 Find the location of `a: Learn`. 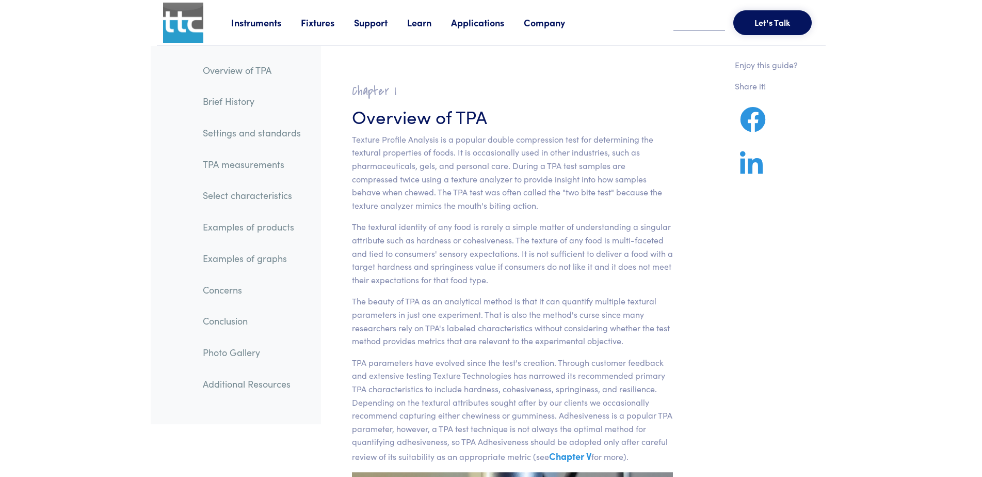

a: Learn is located at coordinates (429, 22).